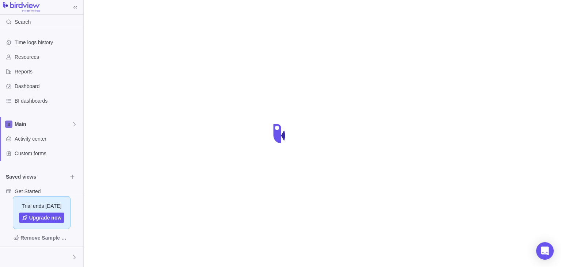  I want to click on span: Reports, so click(47, 72).